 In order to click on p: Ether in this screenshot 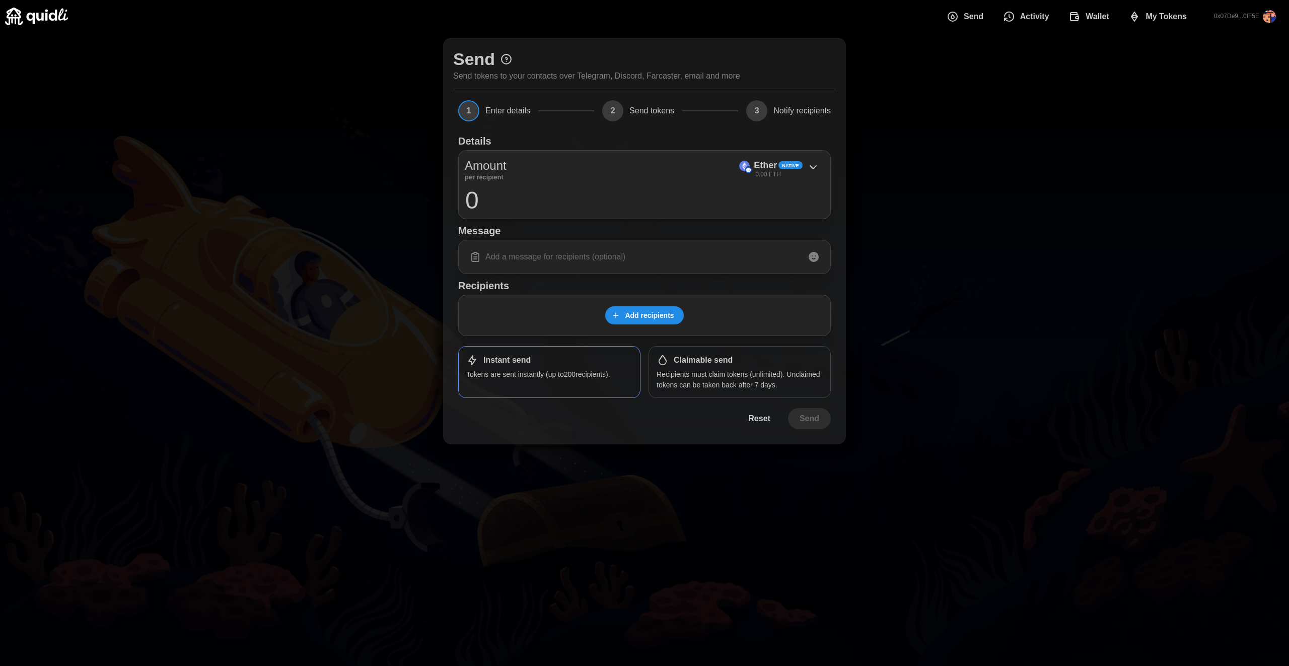, I will do `click(766, 165)`.